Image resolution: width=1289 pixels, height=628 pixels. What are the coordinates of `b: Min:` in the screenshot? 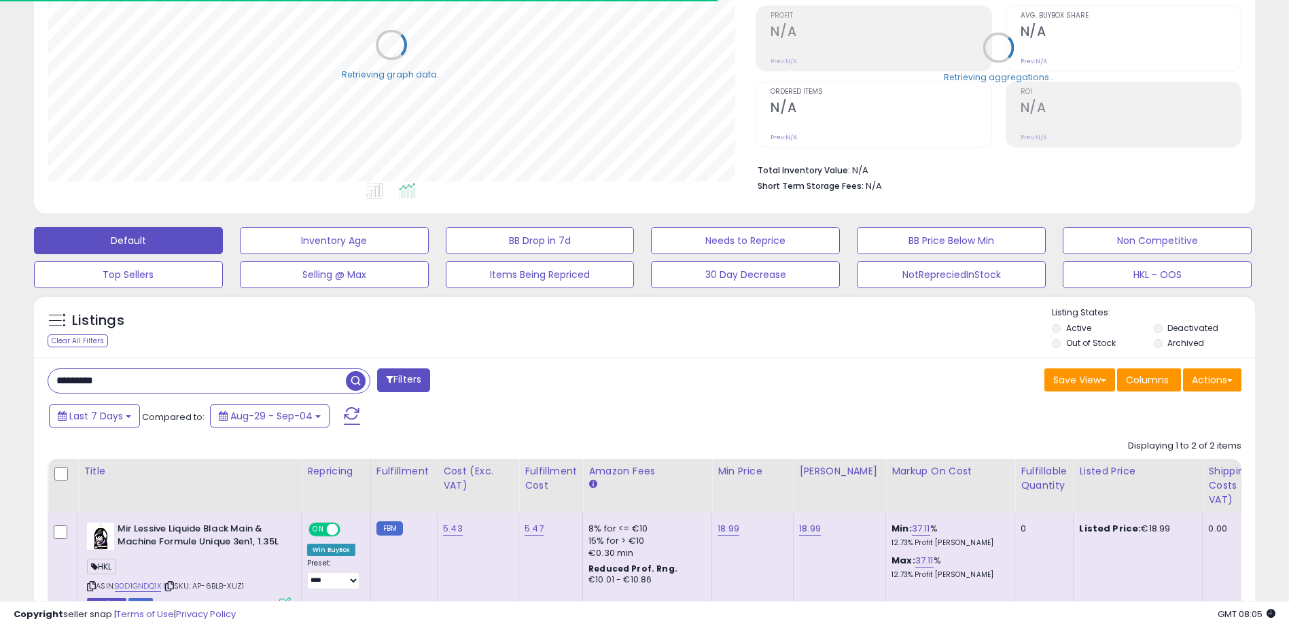 It's located at (902, 528).